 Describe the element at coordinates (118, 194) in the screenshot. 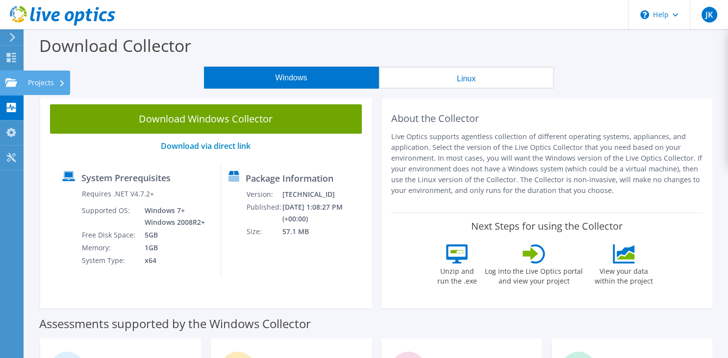

I see `label: Requires .NET V4.7.2+` at that location.